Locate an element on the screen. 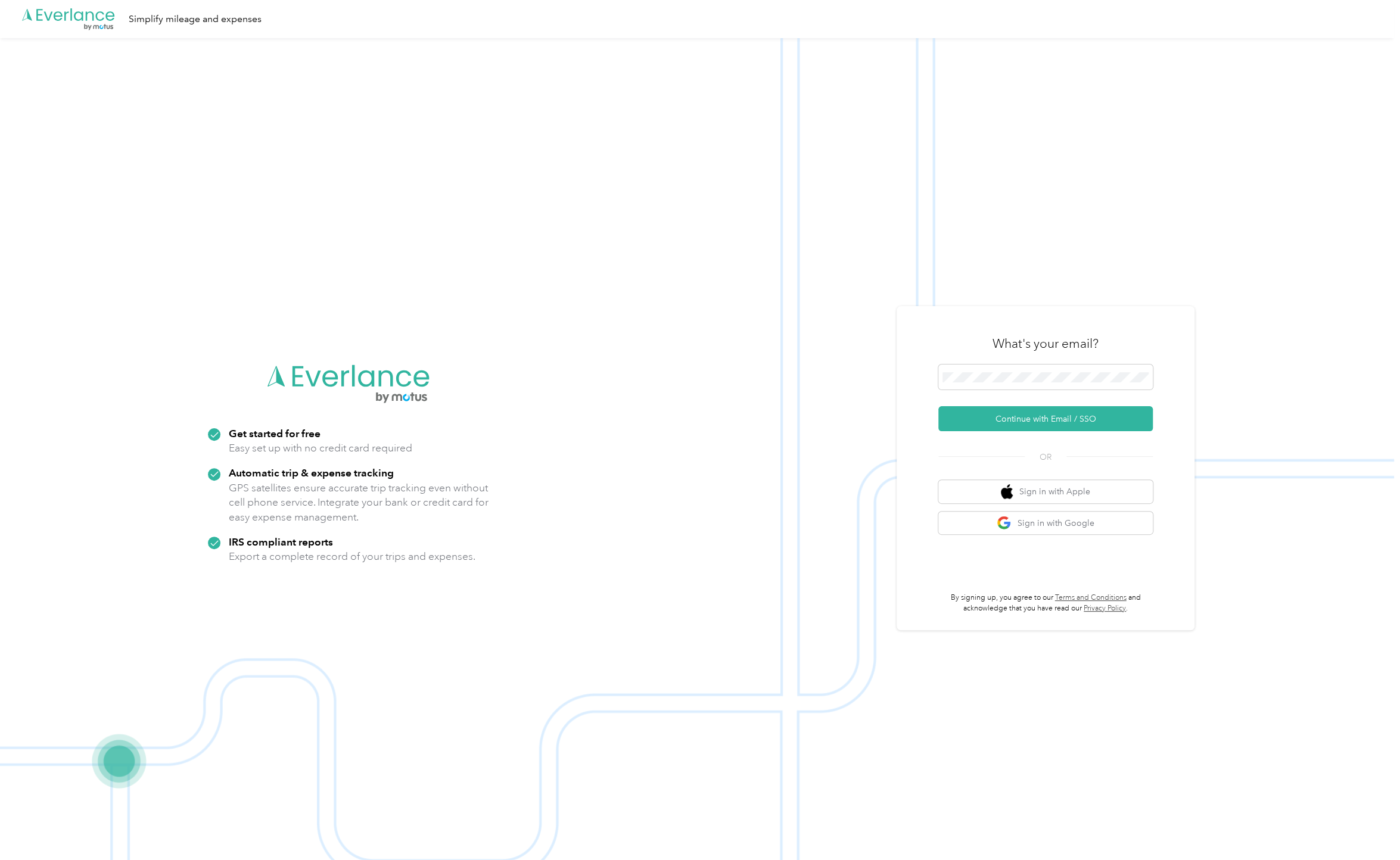 The image size is (1400, 860). button: apple logoSign in with Apple is located at coordinates (1045, 491).